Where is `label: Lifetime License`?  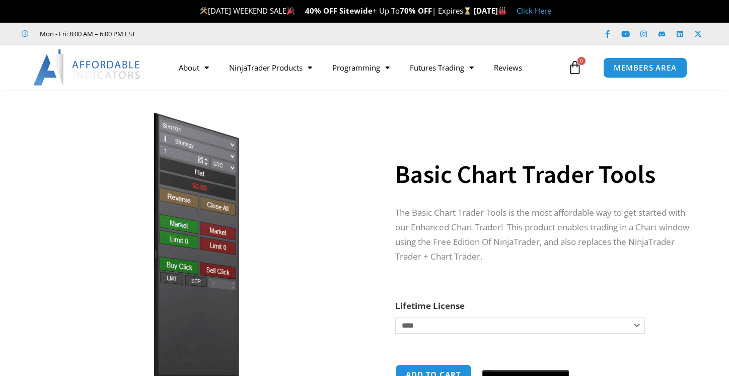
label: Lifetime License is located at coordinates (430, 305).